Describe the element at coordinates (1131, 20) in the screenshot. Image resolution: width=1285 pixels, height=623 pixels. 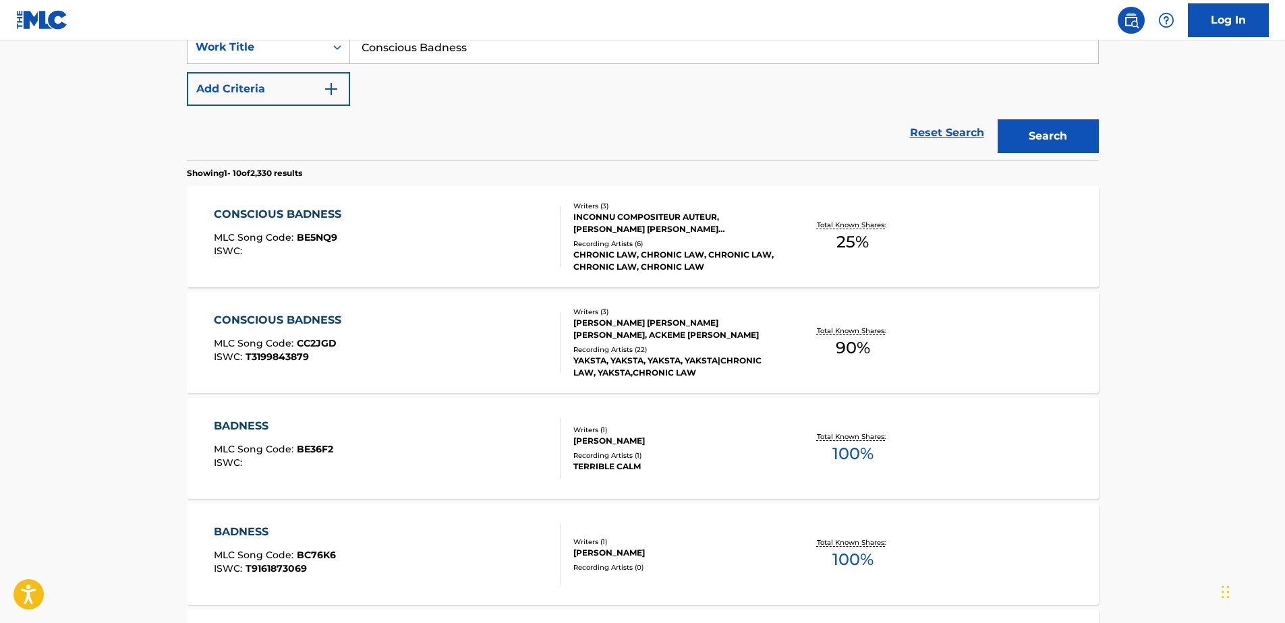
I see `a: Public Search` at that location.